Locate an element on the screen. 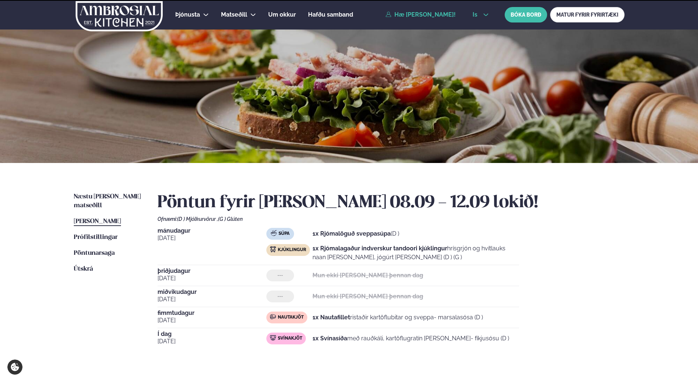 The image size is (698, 382). a: Matseðill is located at coordinates (234, 15).